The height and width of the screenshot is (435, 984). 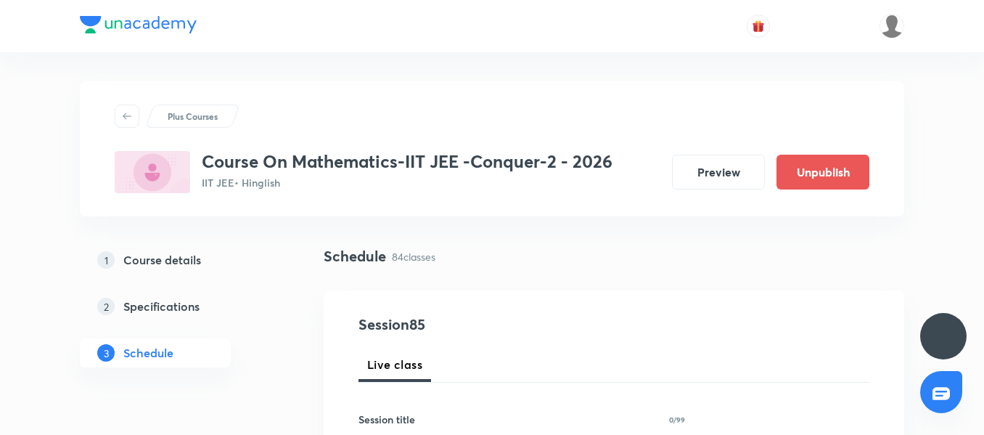 I want to click on a: Company Logo, so click(x=138, y=26).